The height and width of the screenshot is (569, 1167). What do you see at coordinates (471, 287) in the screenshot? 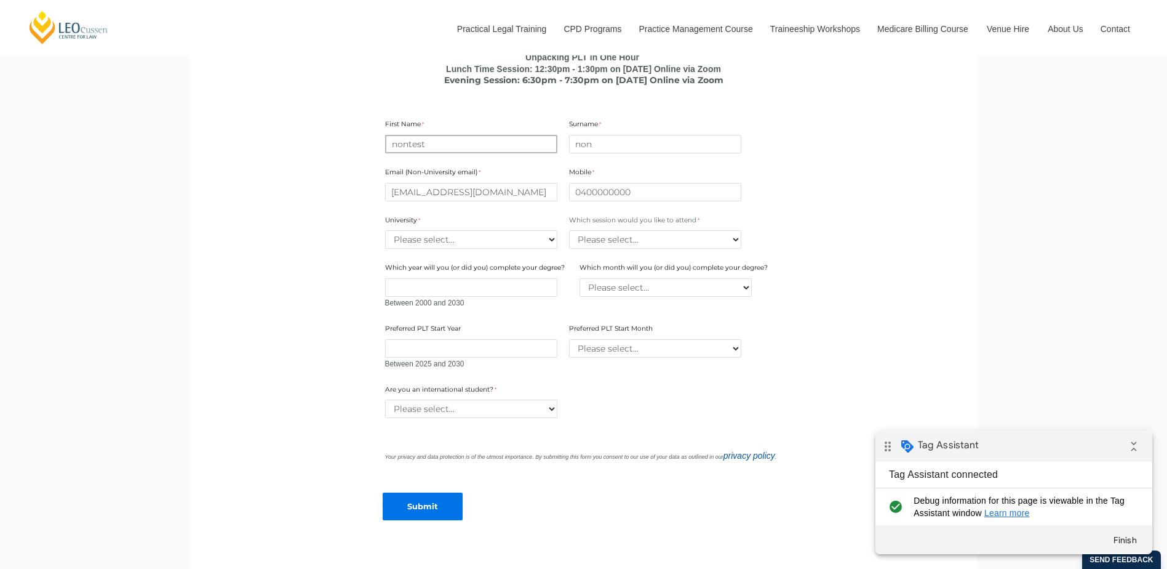
I see `input: Which year will you (or did you) complete your degree?` at bounding box center [471, 287].